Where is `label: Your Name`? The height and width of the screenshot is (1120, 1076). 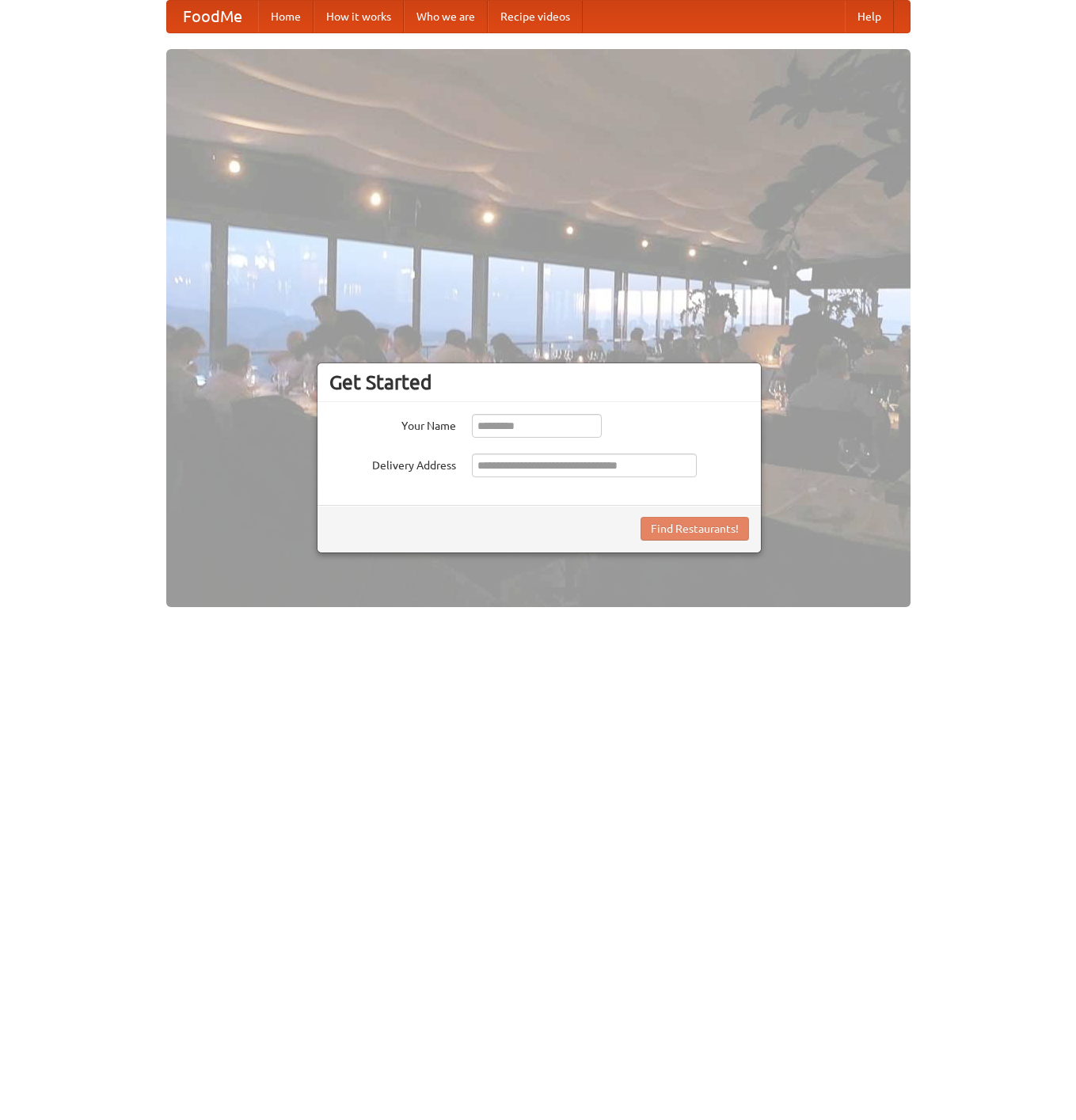 label: Your Name is located at coordinates (393, 423).